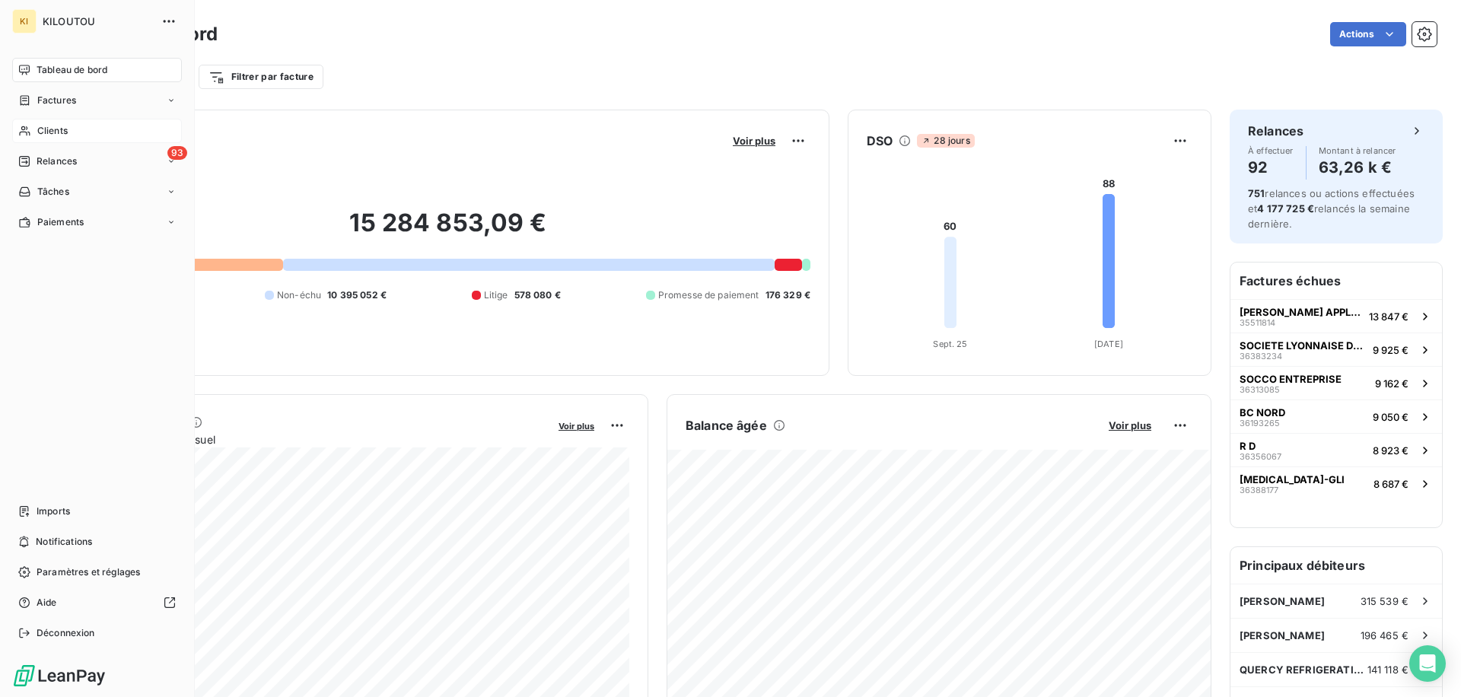 The width and height of the screenshot is (1461, 697). Describe the element at coordinates (357, 295) in the screenshot. I see `span: 10 395 052 €` at that location.